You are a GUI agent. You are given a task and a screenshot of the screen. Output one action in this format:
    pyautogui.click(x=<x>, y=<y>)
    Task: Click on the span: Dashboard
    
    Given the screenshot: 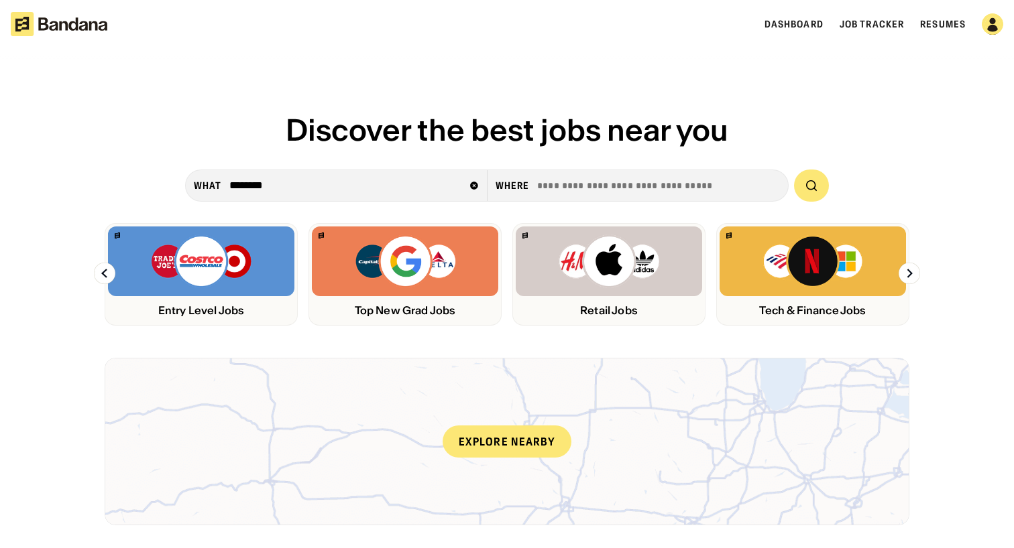 What is the action you would take?
    pyautogui.click(x=794, y=24)
    